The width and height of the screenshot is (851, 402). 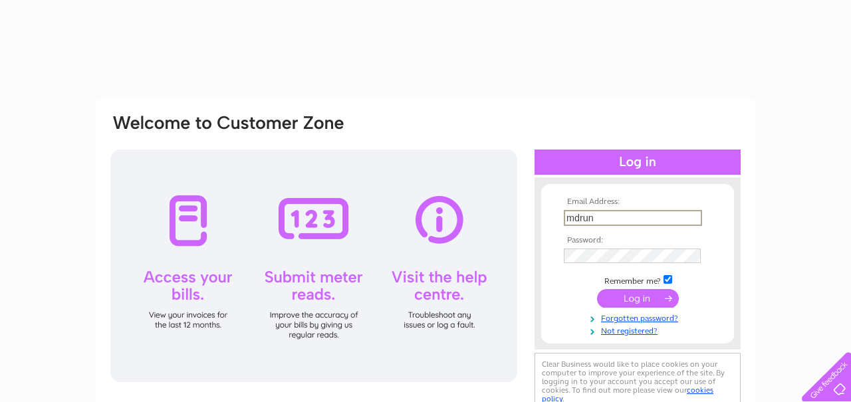 What do you see at coordinates (639, 317) in the screenshot?
I see `a: Forgotten password?` at bounding box center [639, 317].